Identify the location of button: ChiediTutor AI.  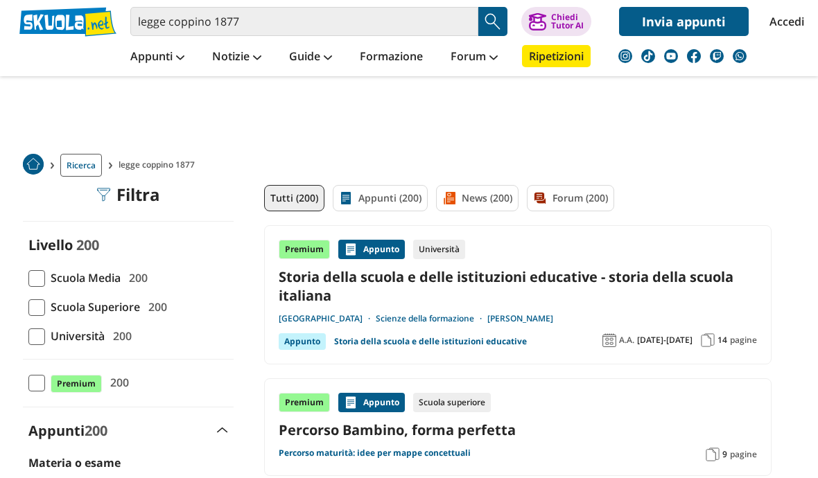
(556, 21).